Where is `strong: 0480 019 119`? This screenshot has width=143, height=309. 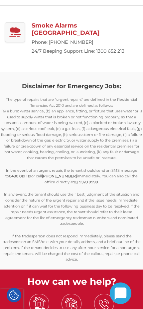 strong: 0480 019 119 is located at coordinates (20, 176).